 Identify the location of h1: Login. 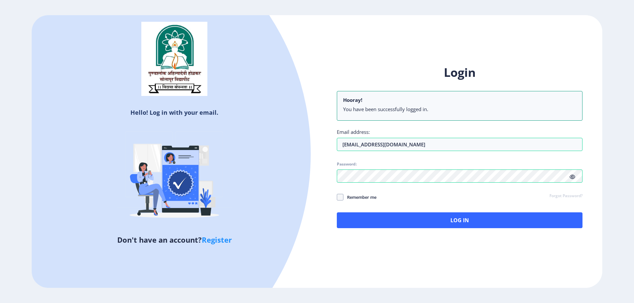
(460, 73).